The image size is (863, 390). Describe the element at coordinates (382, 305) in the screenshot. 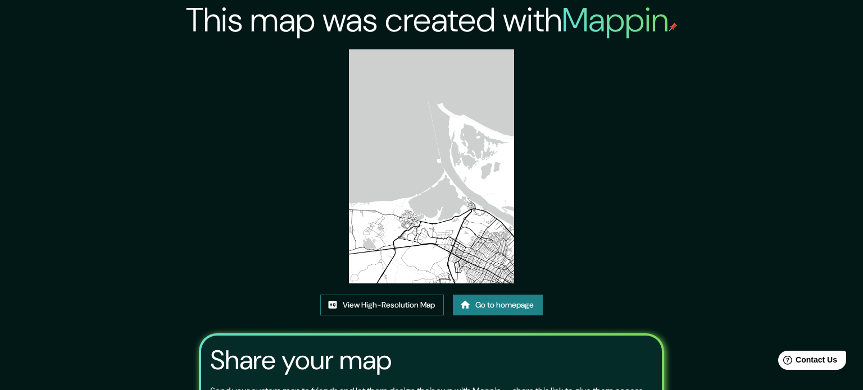

I see `a: View High-Resolution Map` at that location.